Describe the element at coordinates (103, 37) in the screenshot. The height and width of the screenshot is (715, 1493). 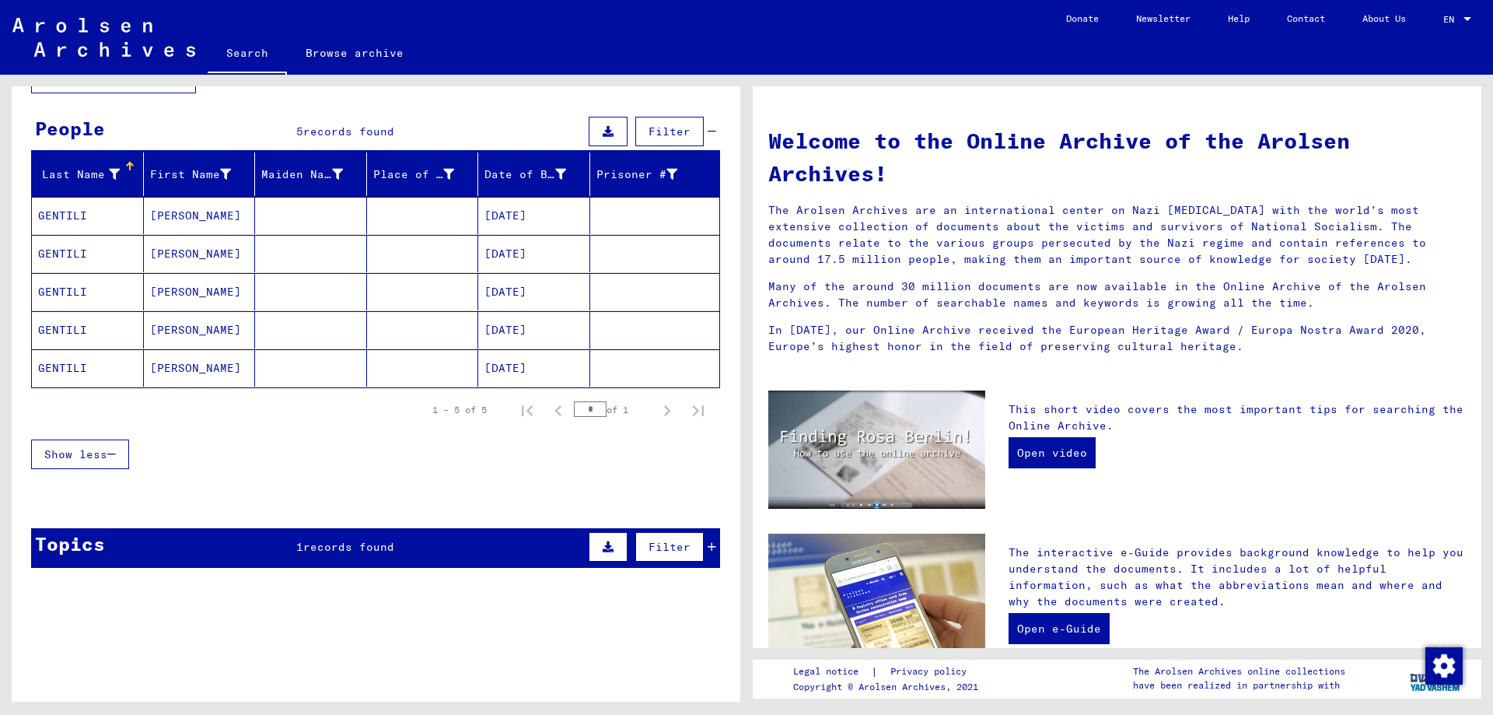
I see `img: Arolsen_neg.svg` at that location.